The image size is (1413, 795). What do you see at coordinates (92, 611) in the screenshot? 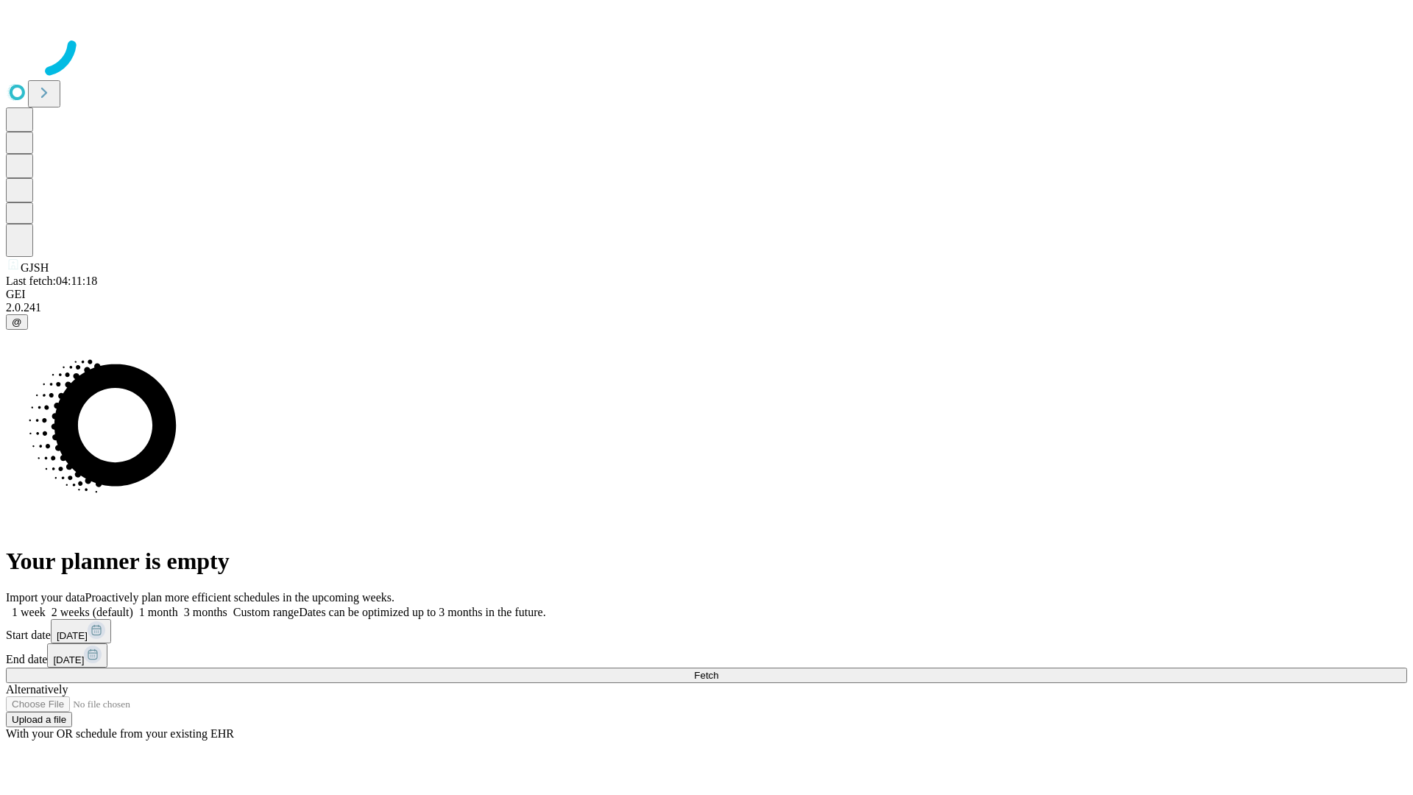
I see `span: 2 weeks (default)` at bounding box center [92, 611].